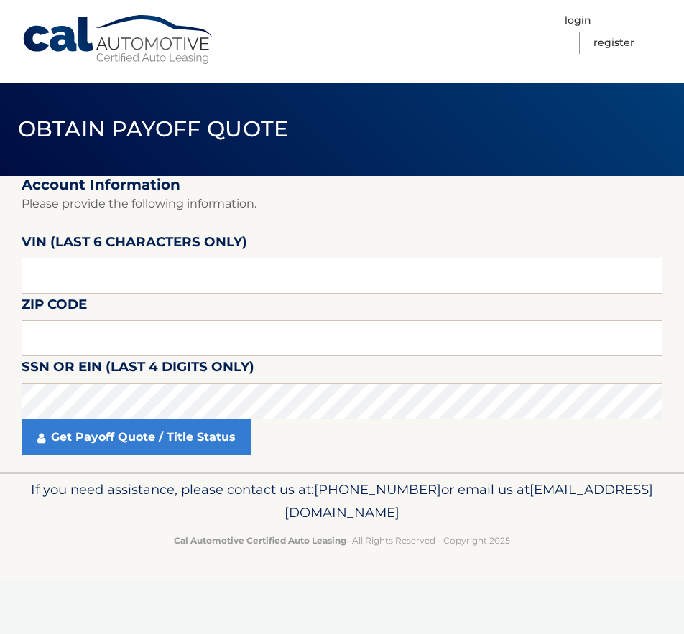 This screenshot has width=684, height=634. Describe the element at coordinates (137, 438) in the screenshot. I see `a: Get Payoff Quote / Title Status` at that location.